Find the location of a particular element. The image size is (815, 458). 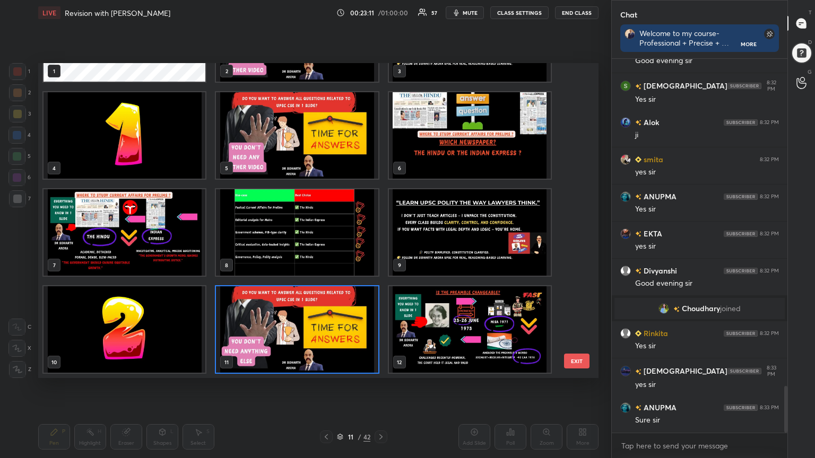

button: End Class is located at coordinates (577, 13).